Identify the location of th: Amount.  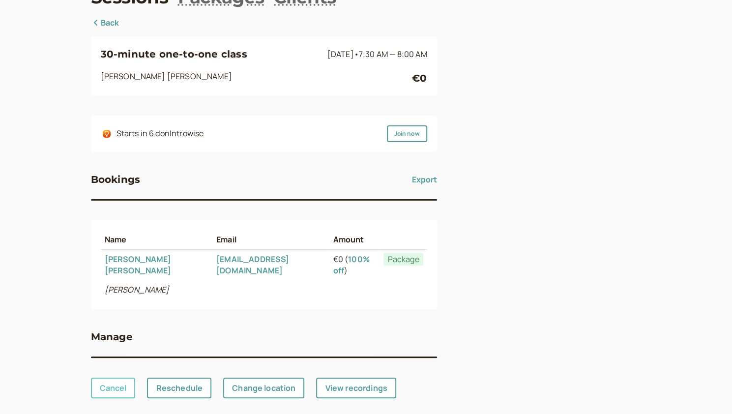
(354, 240).